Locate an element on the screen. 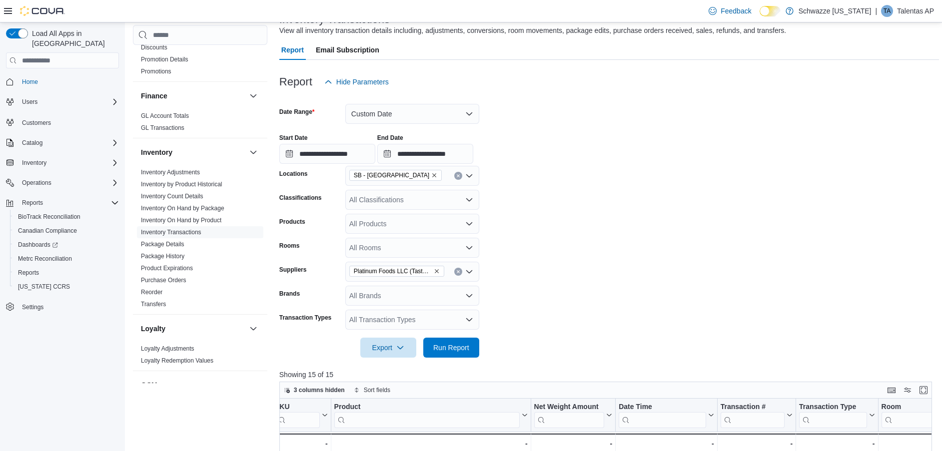 Image resolution: width=942 pixels, height=451 pixels. button: Finance is located at coordinates (253, 96).